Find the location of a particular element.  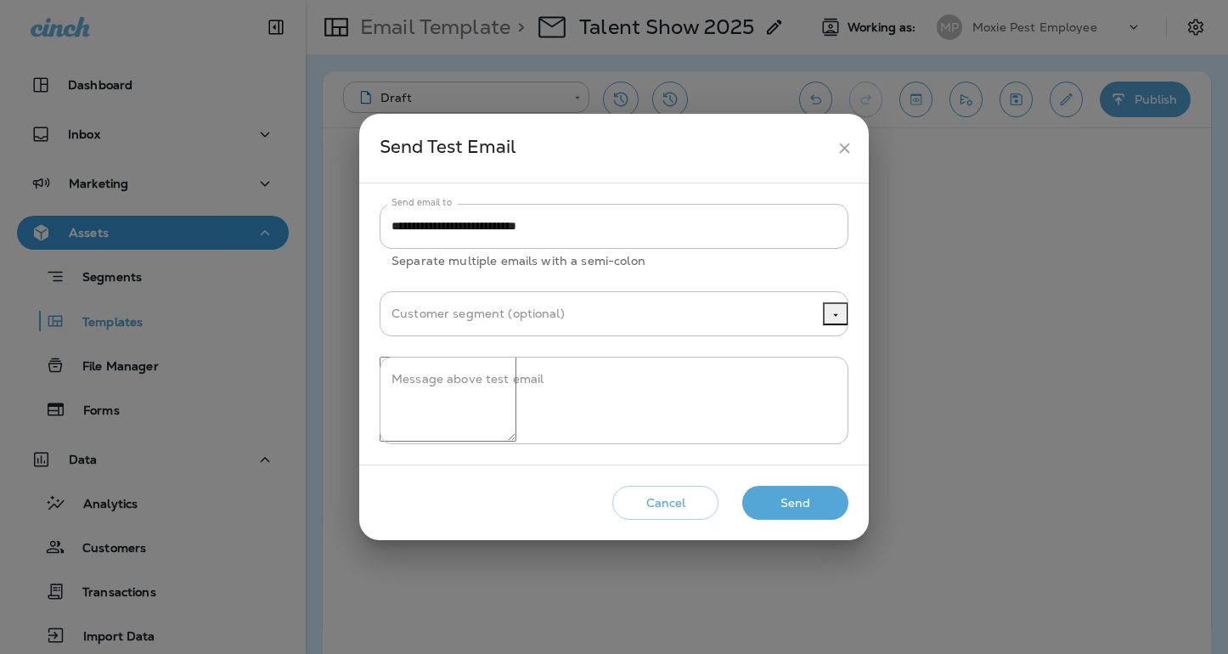

button: close is located at coordinates (844, 148).